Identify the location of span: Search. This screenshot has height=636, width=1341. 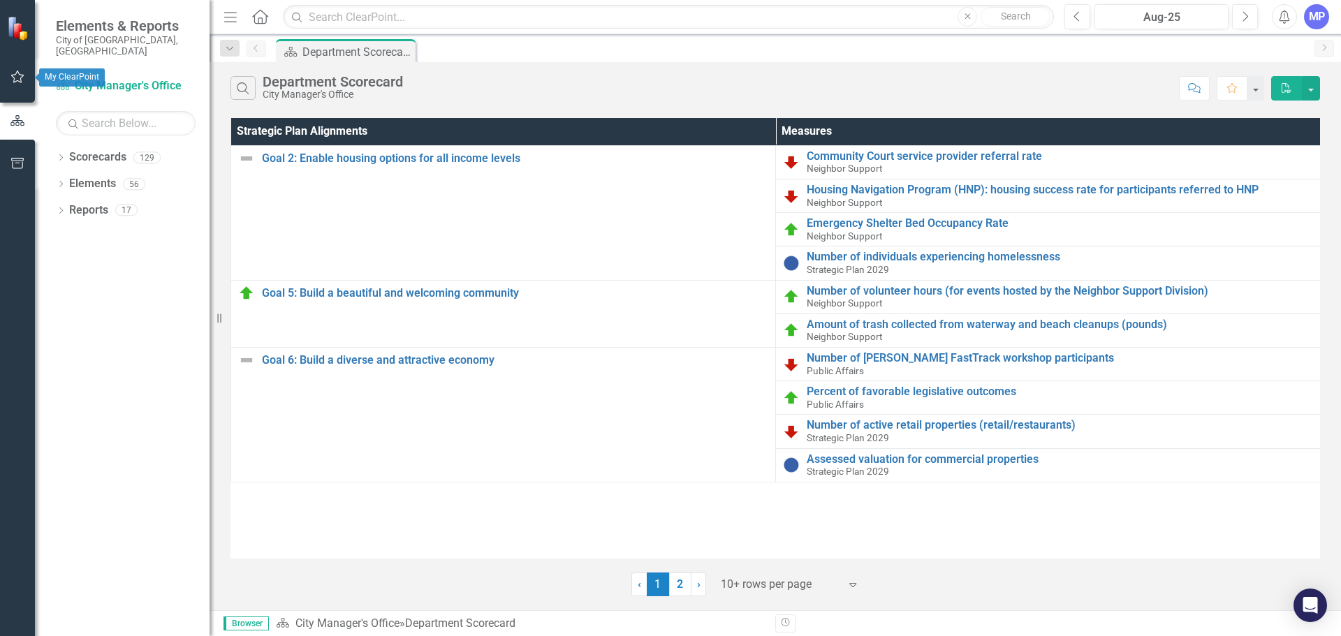
(1015, 16).